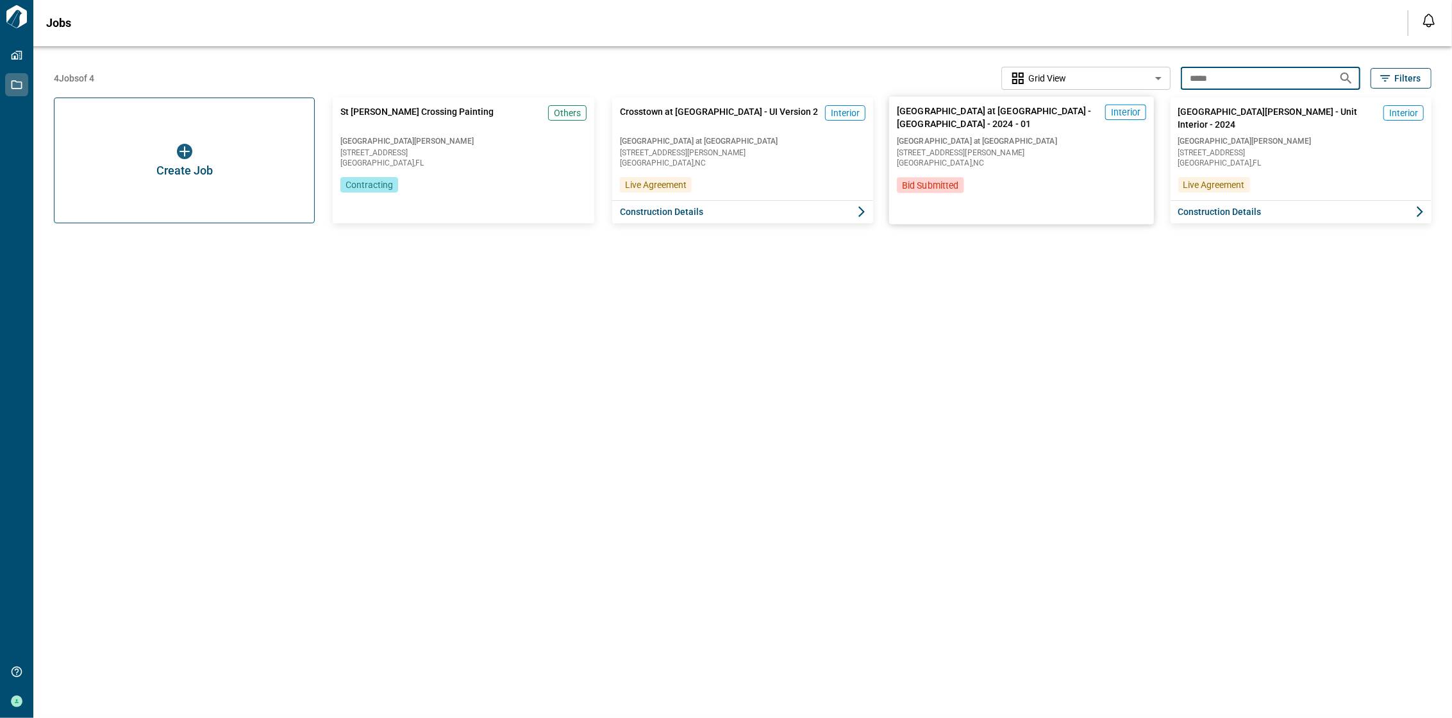  What do you see at coordinates (1429, 21) in the screenshot?
I see `button: Open notification feed` at bounding box center [1429, 21].